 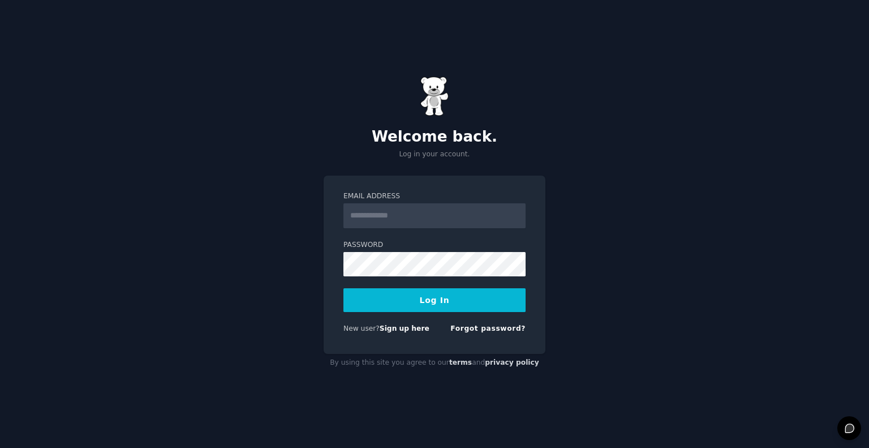 What do you see at coordinates (435, 96) in the screenshot?
I see `img: Gummy Bear` at bounding box center [435, 96].